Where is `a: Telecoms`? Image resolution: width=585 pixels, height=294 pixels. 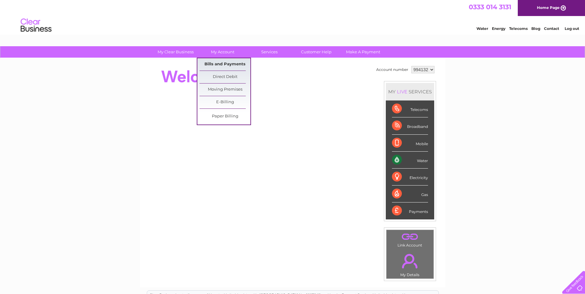 a: Telecoms is located at coordinates (519, 28).